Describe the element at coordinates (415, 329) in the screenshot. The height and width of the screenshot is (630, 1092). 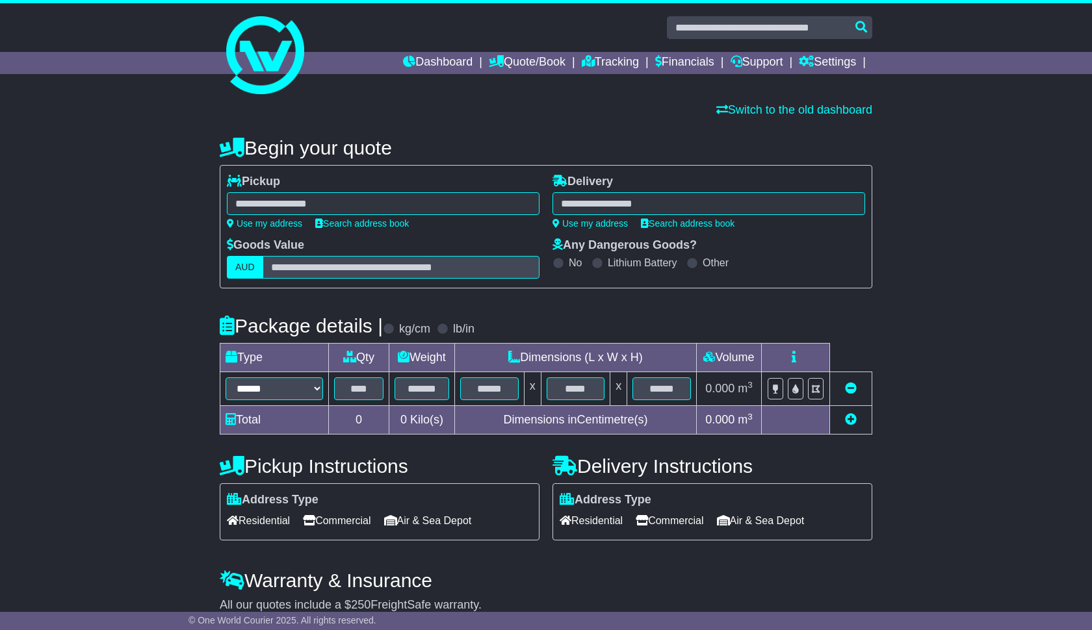
I see `label: kg/cm` at that location.